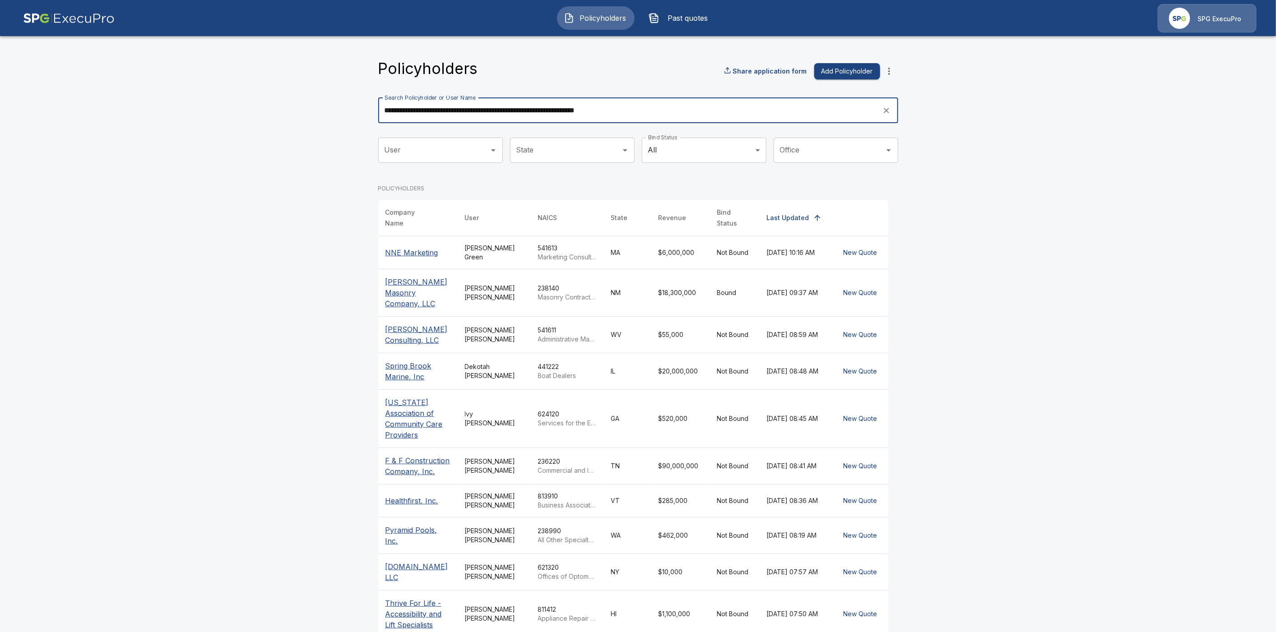 The image size is (1276, 632). What do you see at coordinates (567, 419) in the screenshot?
I see `div: 624120` at bounding box center [567, 419].